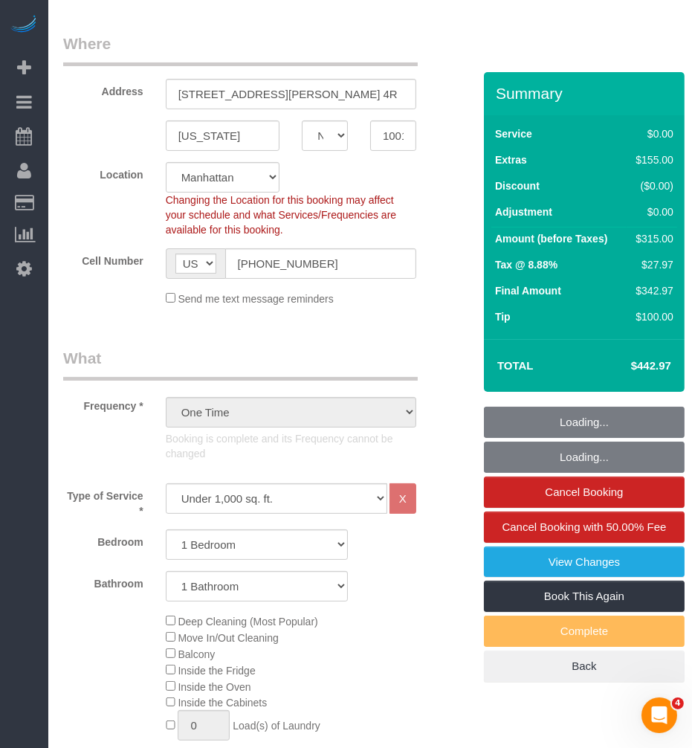 The height and width of the screenshot is (748, 692). Describe the element at coordinates (514, 134) in the screenshot. I see `label: Service` at that location.